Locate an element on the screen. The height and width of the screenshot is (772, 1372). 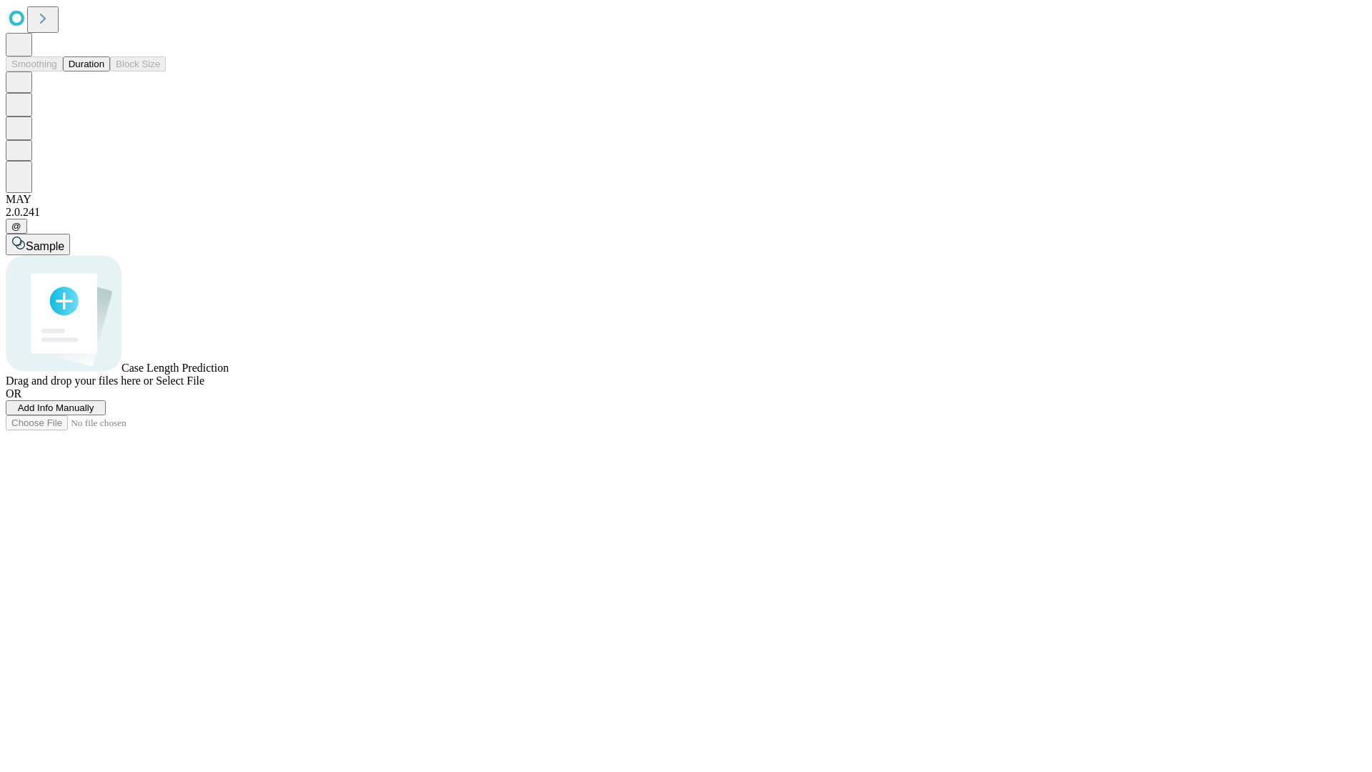
button: Add Info Manually is located at coordinates (56, 407).